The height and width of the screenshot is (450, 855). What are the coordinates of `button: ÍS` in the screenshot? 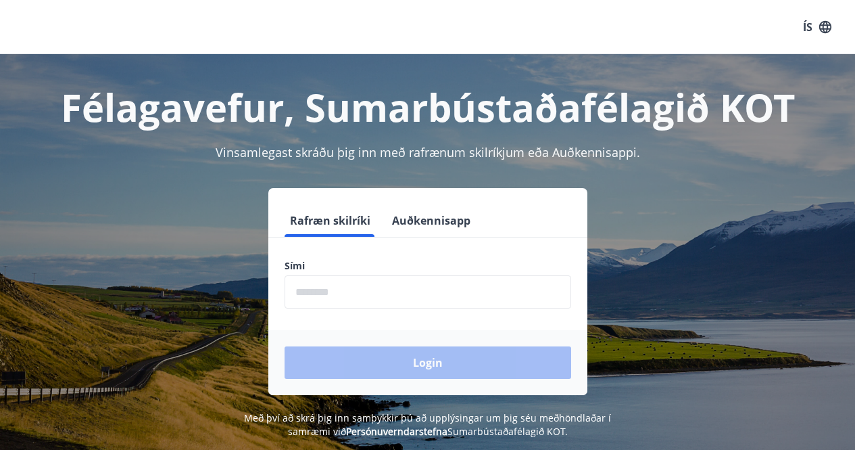 It's located at (817, 27).